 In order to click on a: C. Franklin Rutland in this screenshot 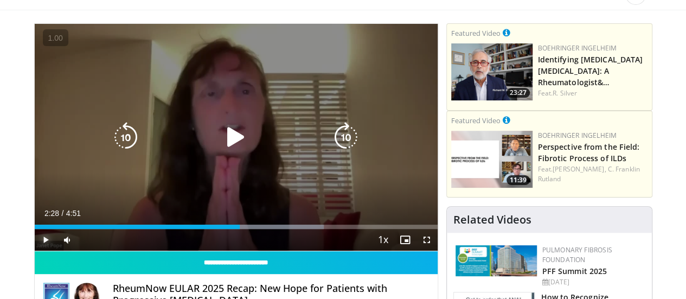, I will do `click(589, 174)`.